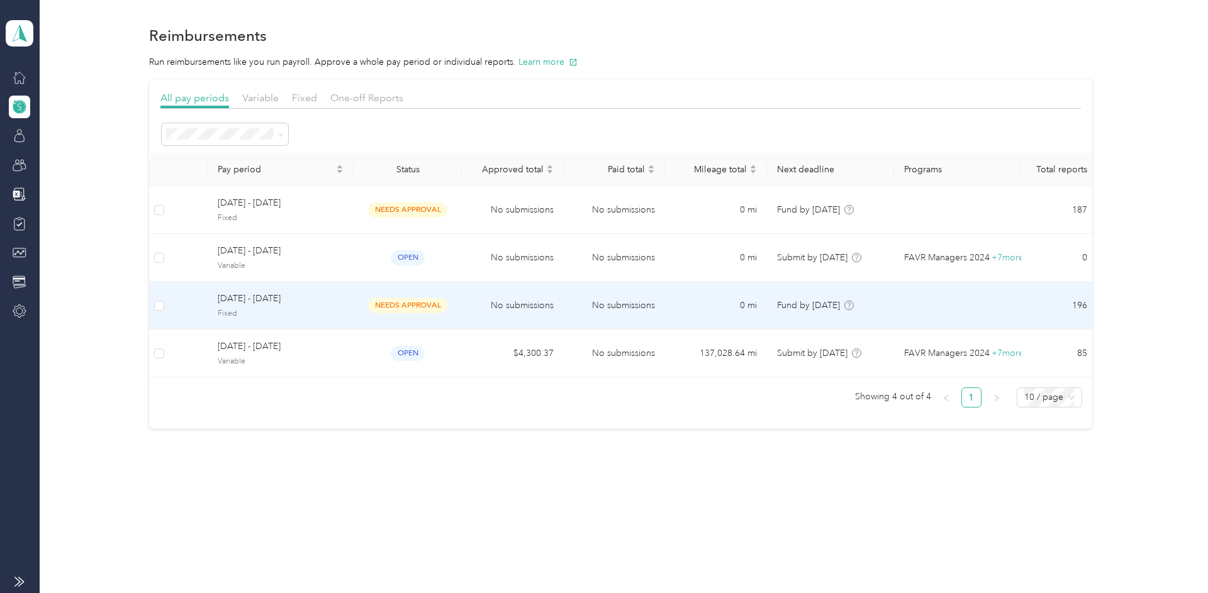 The image size is (1208, 593). What do you see at coordinates (408, 169) in the screenshot?
I see `div: Status` at bounding box center [408, 169].